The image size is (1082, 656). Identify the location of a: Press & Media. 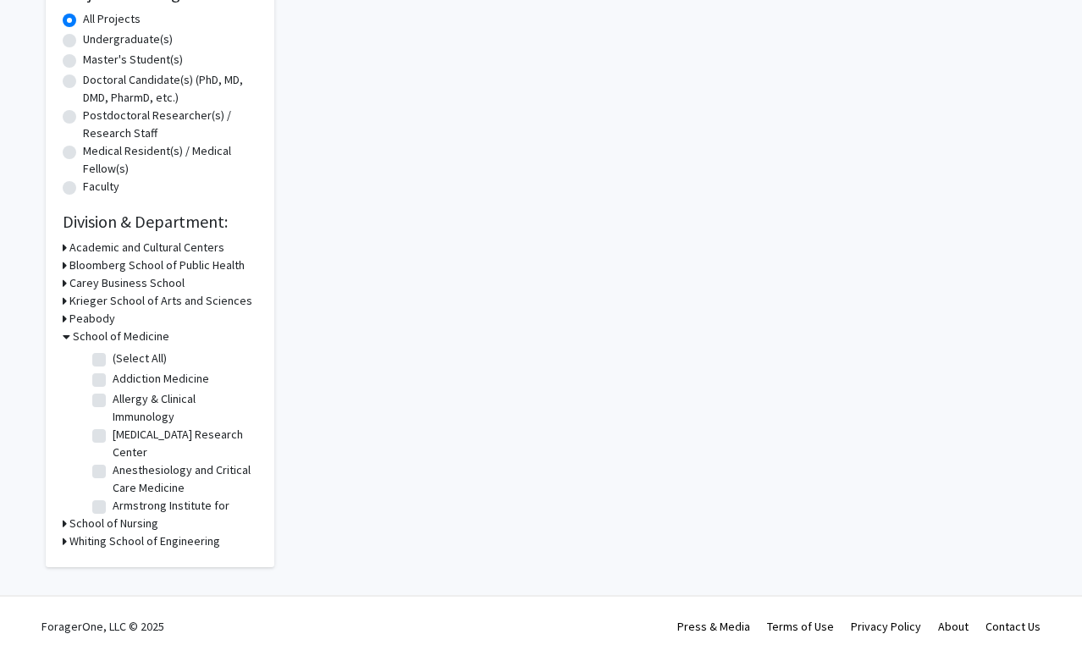
(714, 627).